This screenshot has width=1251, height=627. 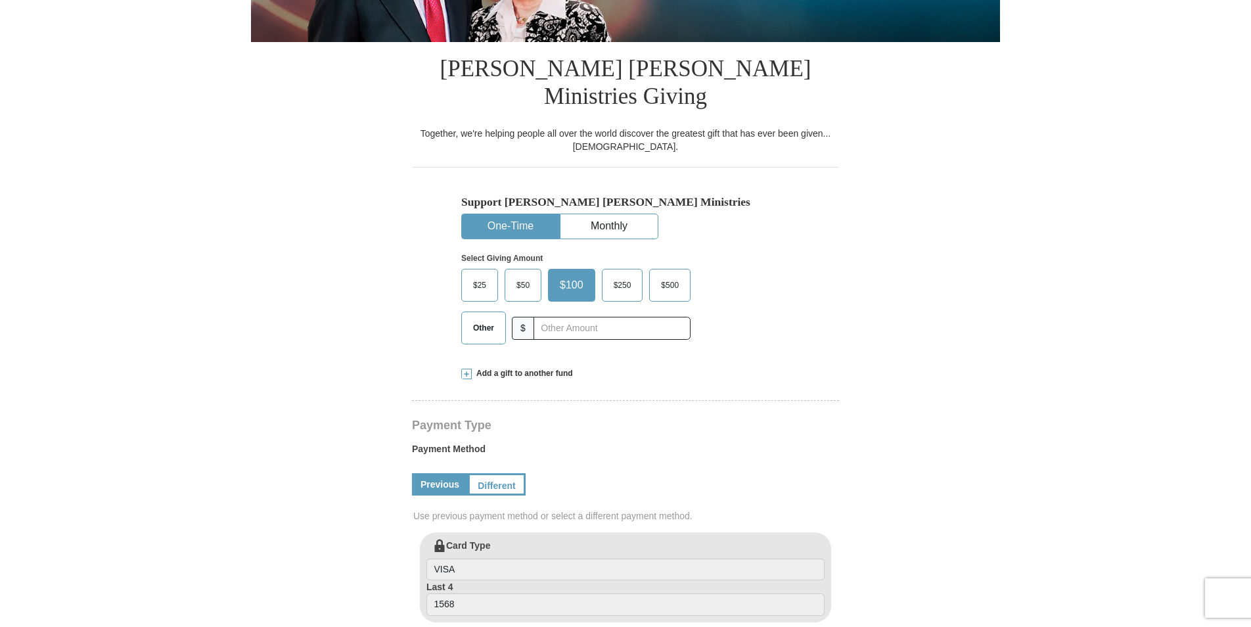 I want to click on h4: Payment Type, so click(x=625, y=425).